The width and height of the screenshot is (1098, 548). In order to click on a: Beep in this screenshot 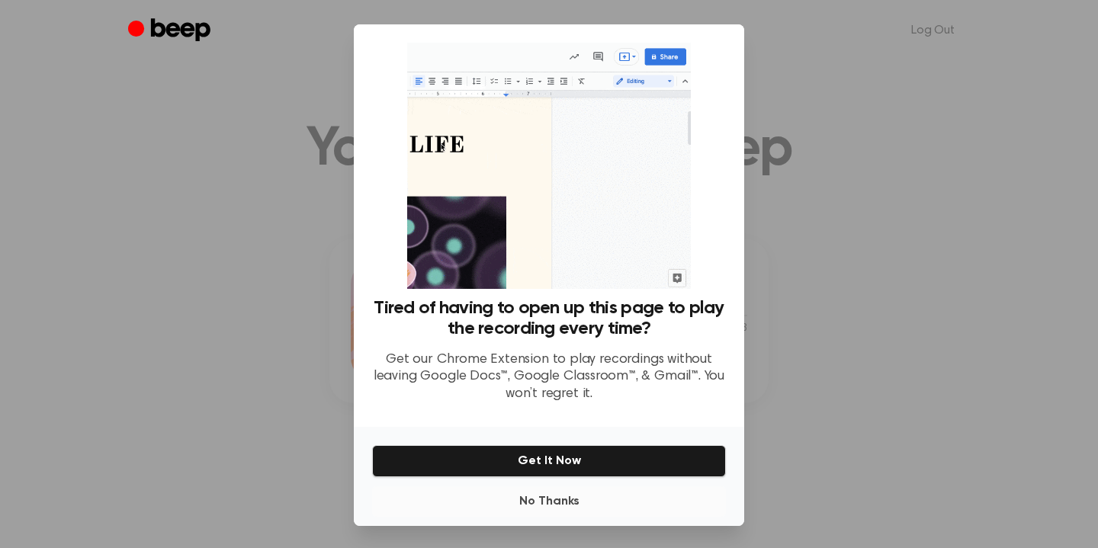, I will do `click(171, 30)`.